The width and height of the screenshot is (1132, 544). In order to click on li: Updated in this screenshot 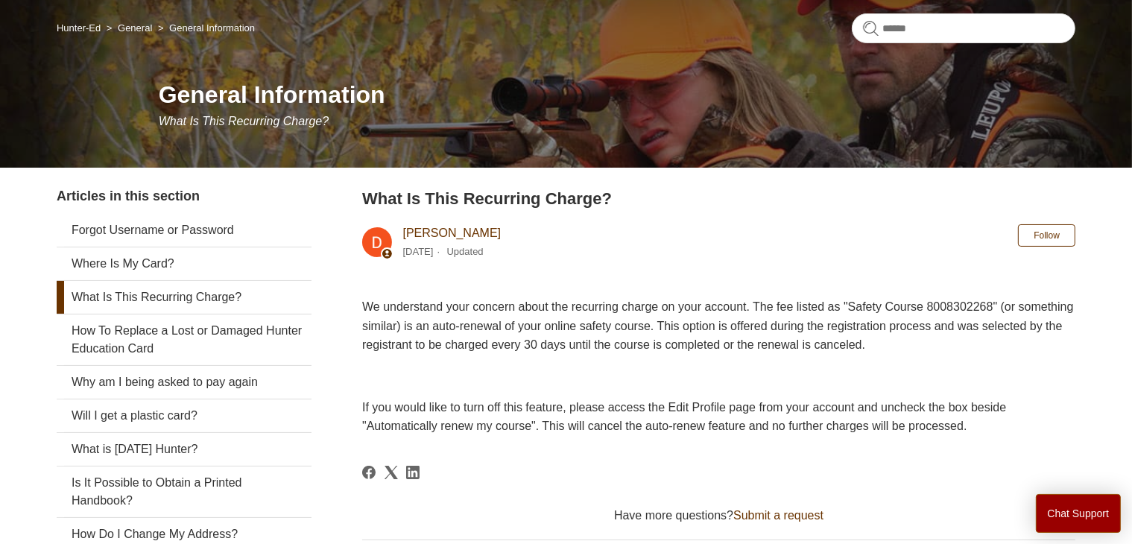, I will do `click(465, 251)`.